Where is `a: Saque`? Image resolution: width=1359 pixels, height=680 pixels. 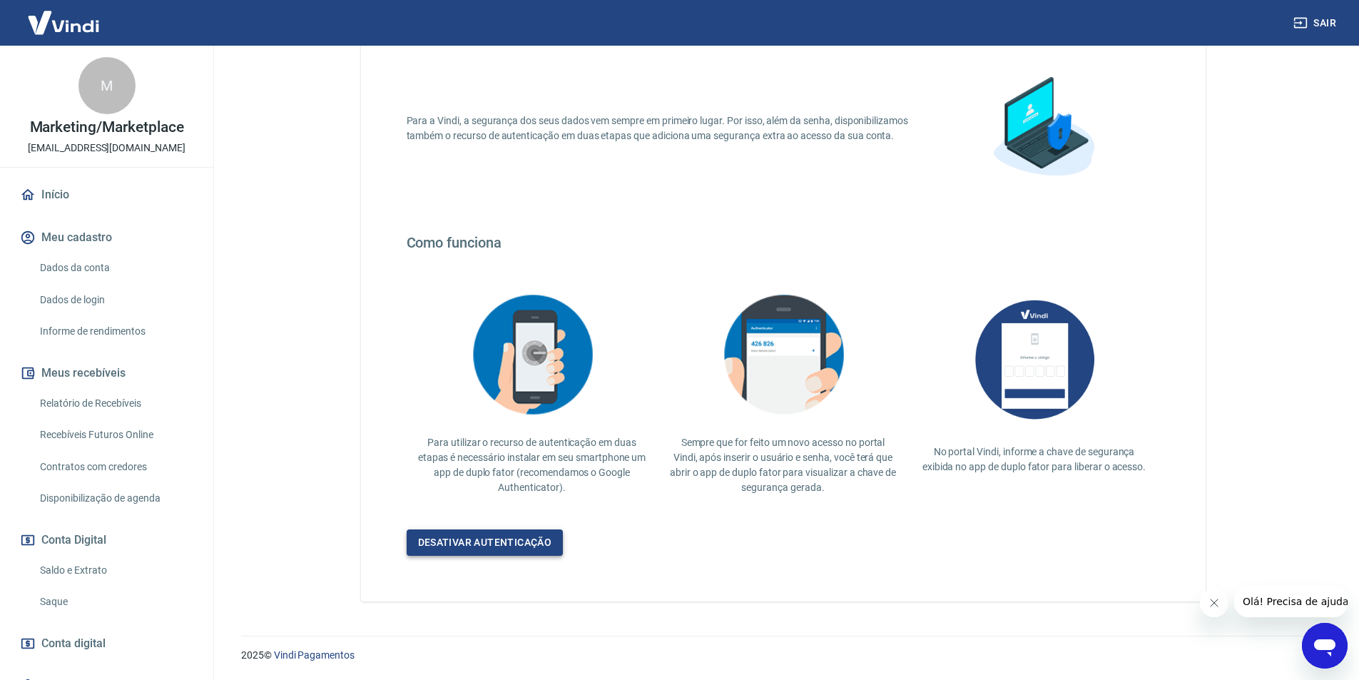
a: Saque is located at coordinates (115, 602).